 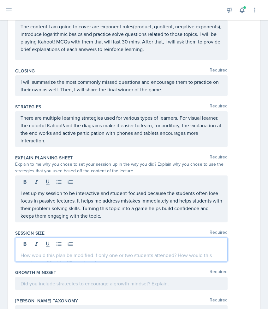 I want to click on label: Strategies, so click(x=28, y=107).